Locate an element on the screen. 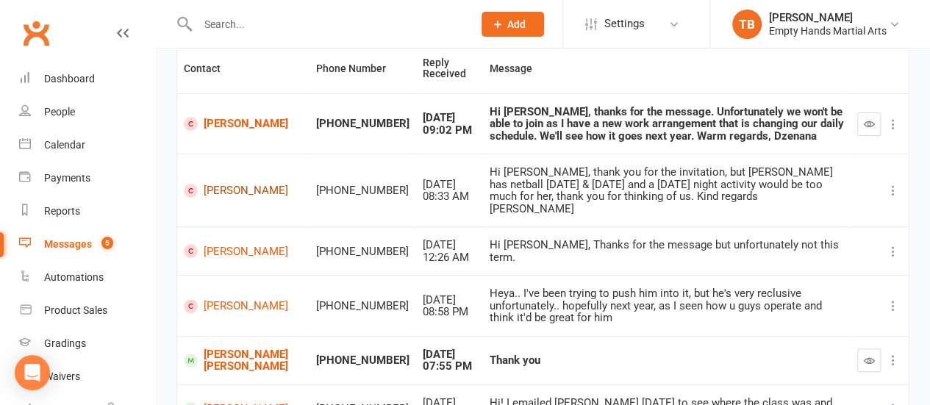 The width and height of the screenshot is (930, 405). th: Phone Number is located at coordinates (362, 68).